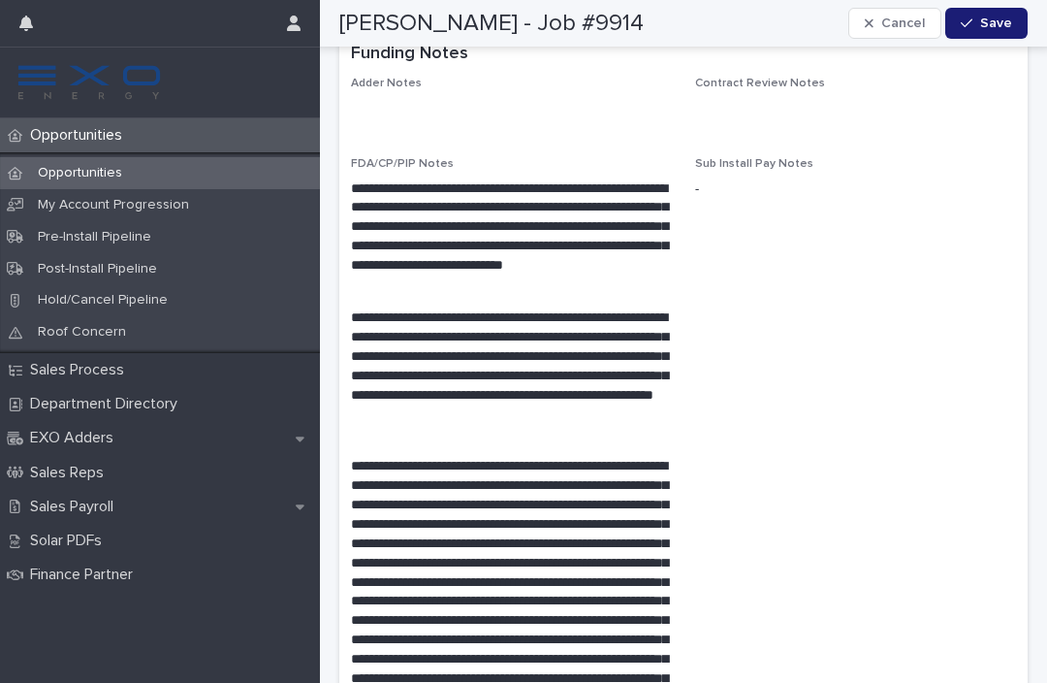 The image size is (1047, 683). I want to click on span: Sub Install Pay Notes, so click(754, 164).